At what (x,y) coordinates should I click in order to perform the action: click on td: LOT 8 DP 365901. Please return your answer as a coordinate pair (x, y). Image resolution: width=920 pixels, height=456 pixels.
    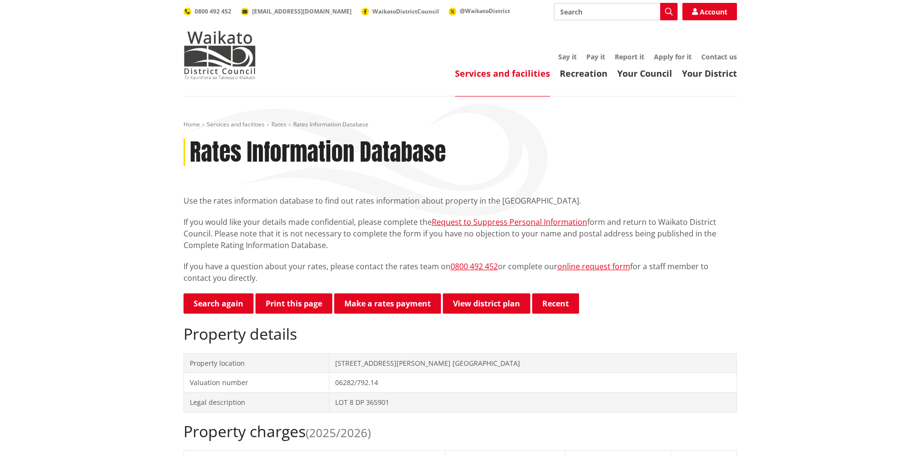
    Looking at the image, I should click on (532, 402).